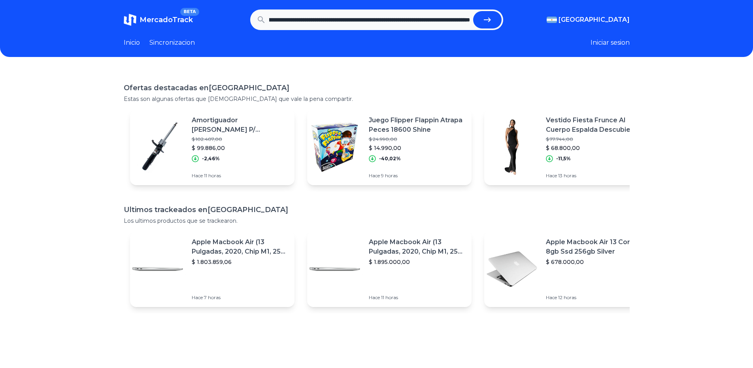 This screenshot has width=753, height=368. What do you see at coordinates (240, 297) in the screenshot?
I see `p: Hace 7 horas` at bounding box center [240, 297].